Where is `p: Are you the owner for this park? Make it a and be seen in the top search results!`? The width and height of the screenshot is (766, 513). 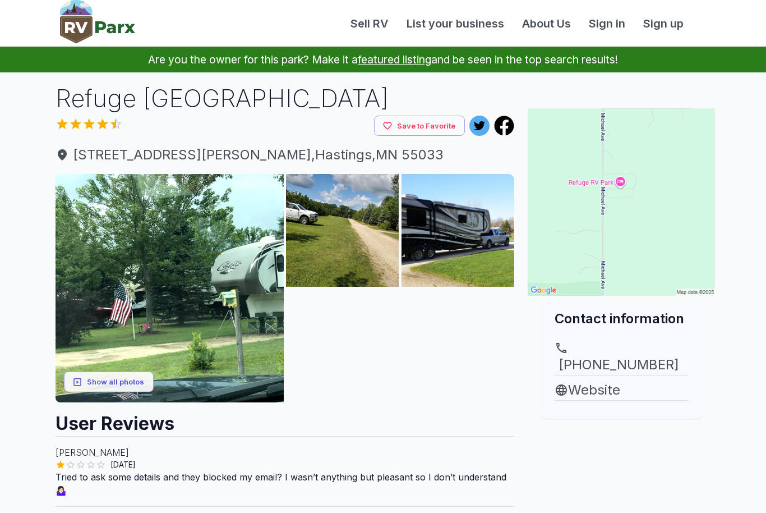
p: Are you the owner for this park? Make it a and be seen in the top search results! is located at coordinates (383, 59).